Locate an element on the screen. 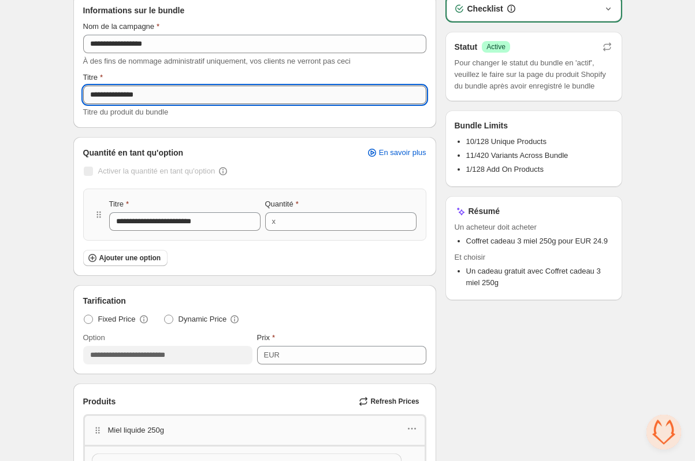 Image resolution: width=695 pixels, height=461 pixels. div: Open chat is located at coordinates (664, 432).